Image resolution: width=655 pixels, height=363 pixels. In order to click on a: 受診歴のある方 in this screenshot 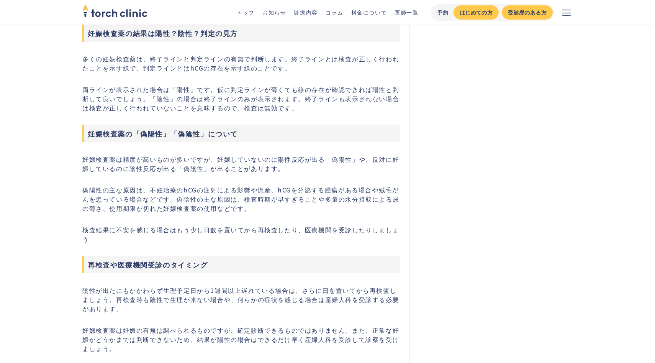, I will do `click(527, 12)`.